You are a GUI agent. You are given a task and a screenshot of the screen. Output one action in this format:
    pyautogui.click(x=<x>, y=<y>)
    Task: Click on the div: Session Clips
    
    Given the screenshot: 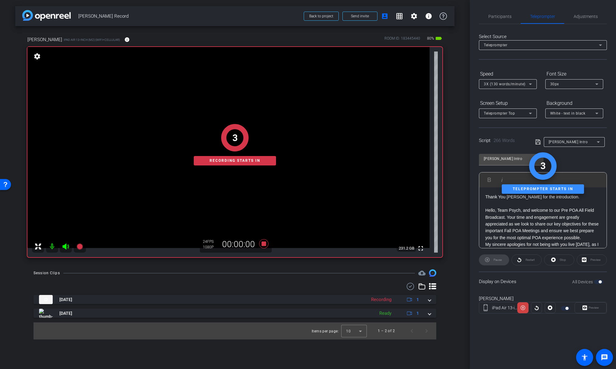 What is the action you would take?
    pyautogui.click(x=47, y=273)
    